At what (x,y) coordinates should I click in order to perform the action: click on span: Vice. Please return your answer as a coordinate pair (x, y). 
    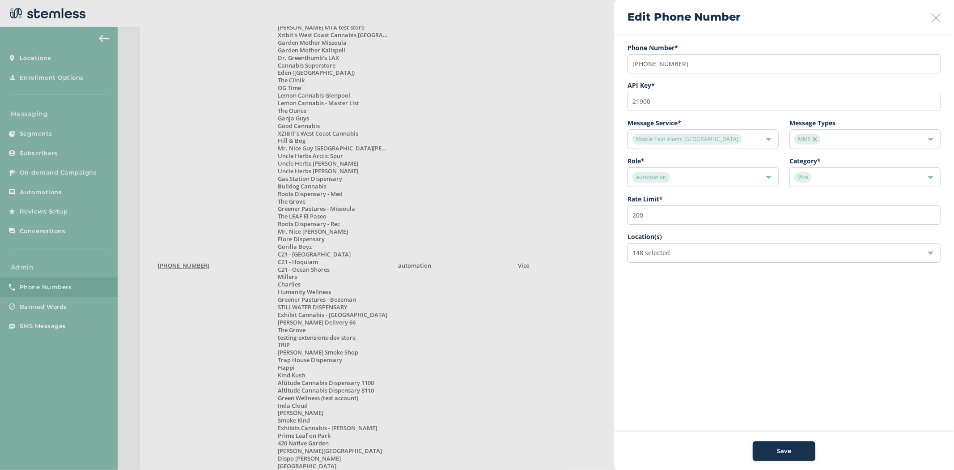
    Looking at the image, I should click on (803, 177).